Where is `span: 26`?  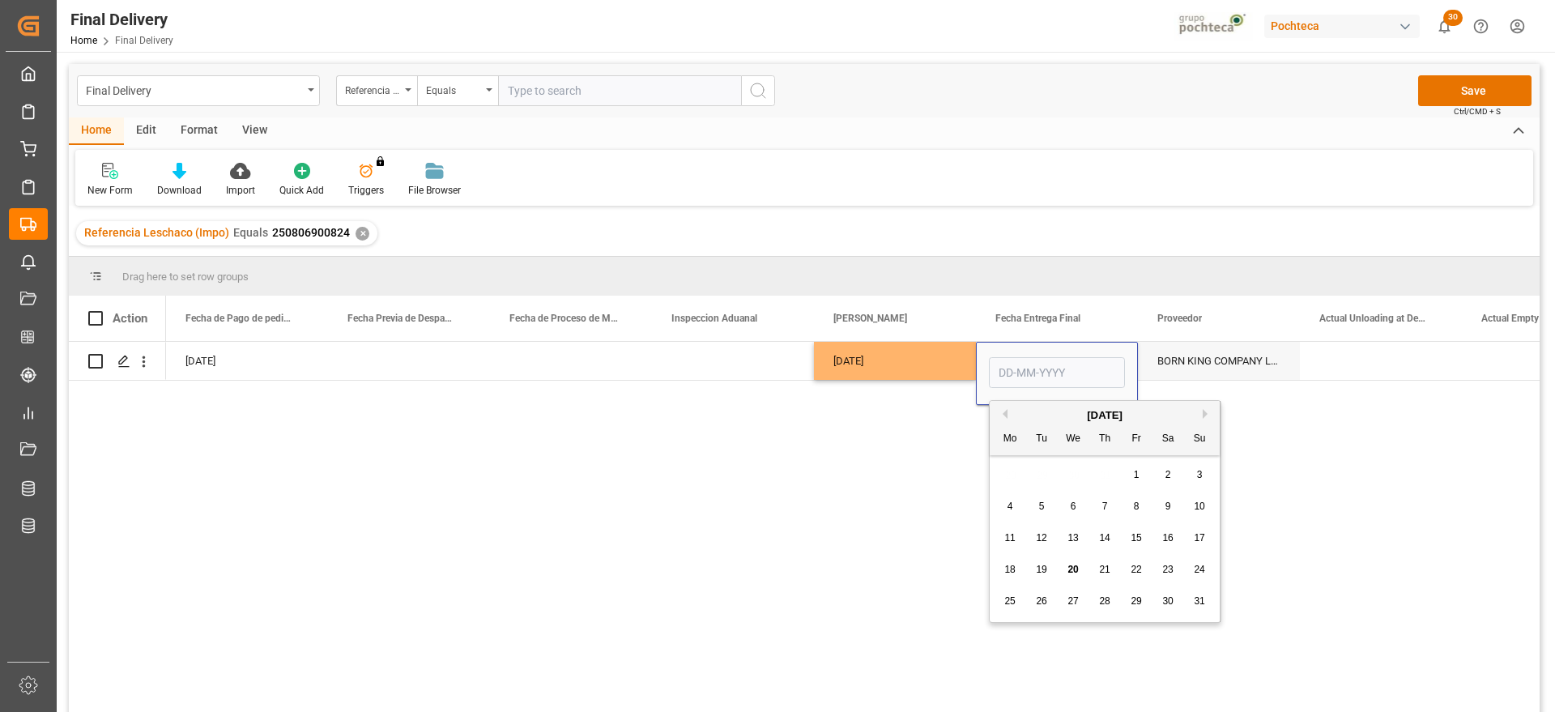 span: 26 is located at coordinates (1040, 601).